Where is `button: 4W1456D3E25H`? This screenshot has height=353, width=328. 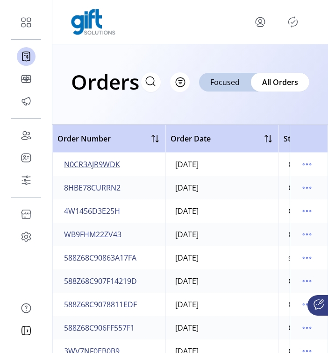 button: 4W1456D3E25H is located at coordinates (92, 211).